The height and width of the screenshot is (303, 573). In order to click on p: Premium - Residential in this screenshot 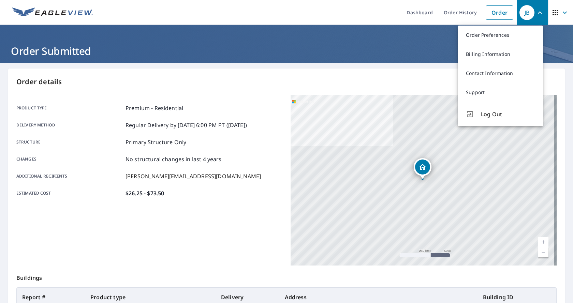, I will do `click(154, 108)`.